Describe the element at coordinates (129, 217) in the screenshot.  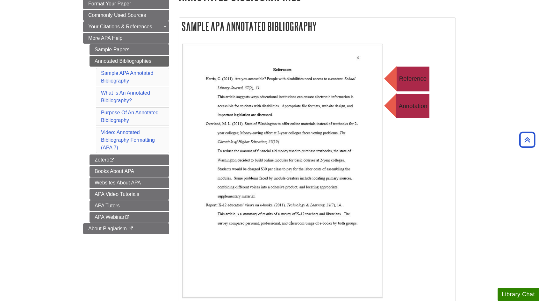
I see `a: APA Webinar` at that location.